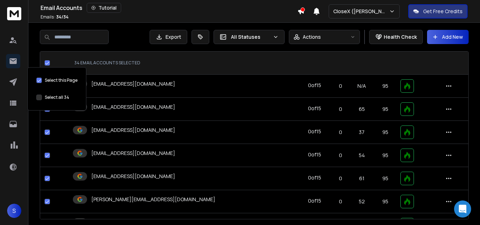 The width and height of the screenshot is (480, 225). Describe the element at coordinates (311, 37) in the screenshot. I see `p: Actions` at that location.